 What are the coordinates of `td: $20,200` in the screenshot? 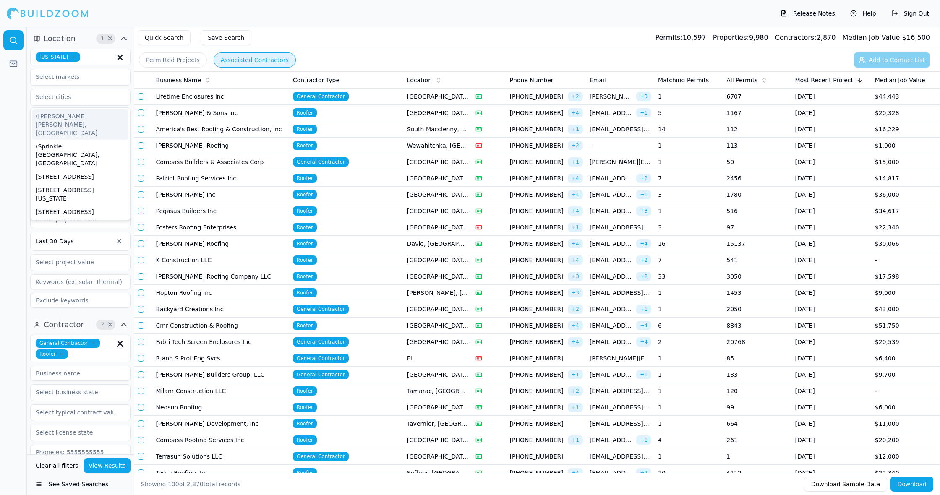 It's located at (906, 440).